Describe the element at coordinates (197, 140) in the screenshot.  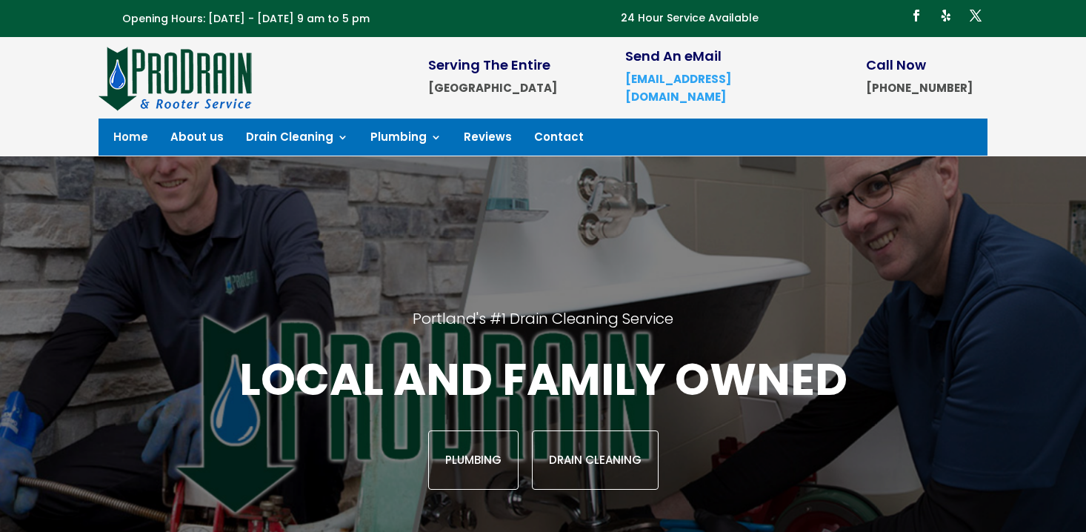
I see `a: About us` at that location.